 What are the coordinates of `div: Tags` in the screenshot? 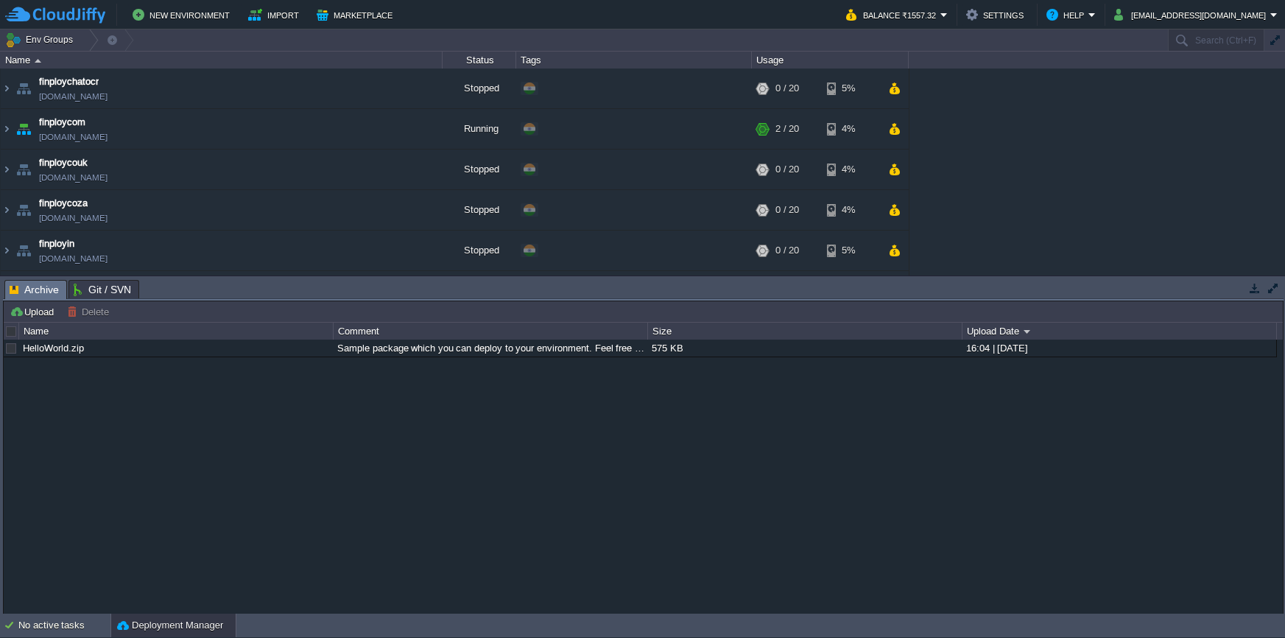 It's located at (634, 60).